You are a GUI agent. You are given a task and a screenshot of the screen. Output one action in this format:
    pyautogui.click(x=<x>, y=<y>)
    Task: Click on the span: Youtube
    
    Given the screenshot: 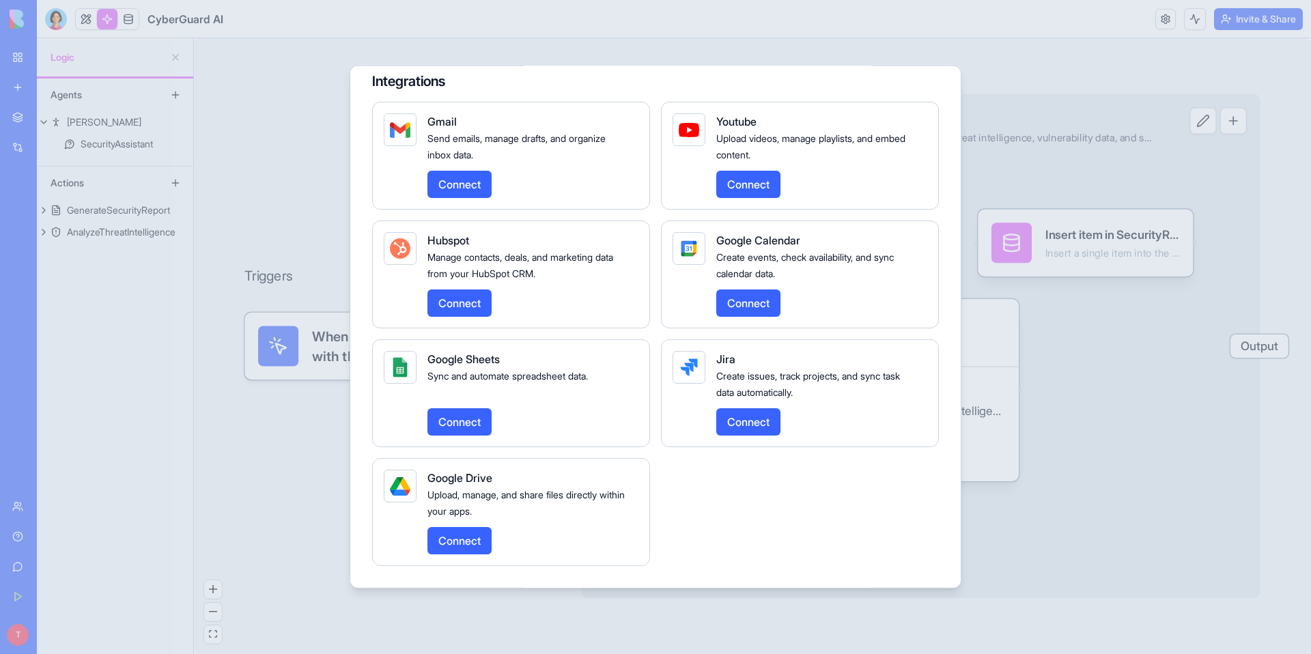 What is the action you would take?
    pyautogui.click(x=736, y=122)
    